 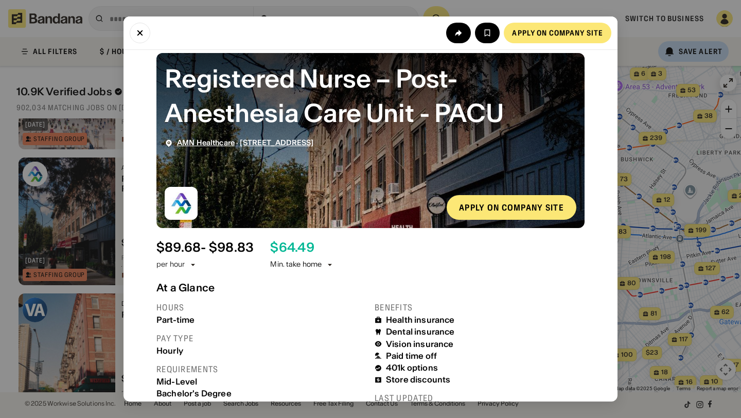 What do you see at coordinates (302, 265) in the screenshot?
I see `div: Min. take home` at bounding box center [302, 265].